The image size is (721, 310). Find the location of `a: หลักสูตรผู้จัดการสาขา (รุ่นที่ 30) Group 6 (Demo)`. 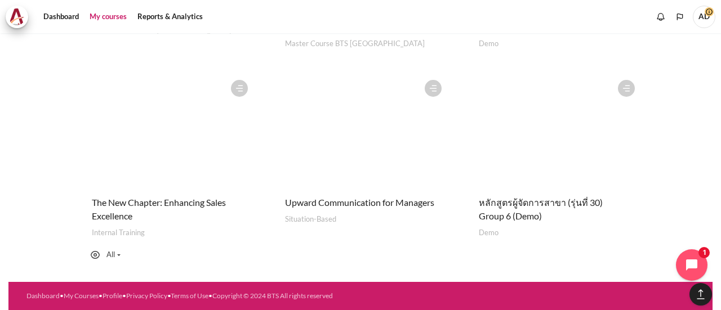

a: หลักสูตรผู้จัดการสาขา (รุ่นที่ 30) Group 6 (Demo) is located at coordinates (541, 209).